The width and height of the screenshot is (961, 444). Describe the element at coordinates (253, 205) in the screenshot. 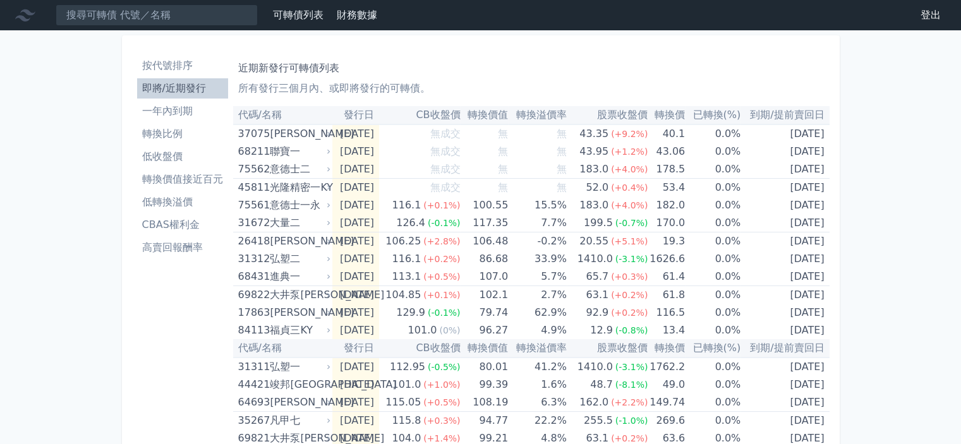

I see `div: 75561` at that location.